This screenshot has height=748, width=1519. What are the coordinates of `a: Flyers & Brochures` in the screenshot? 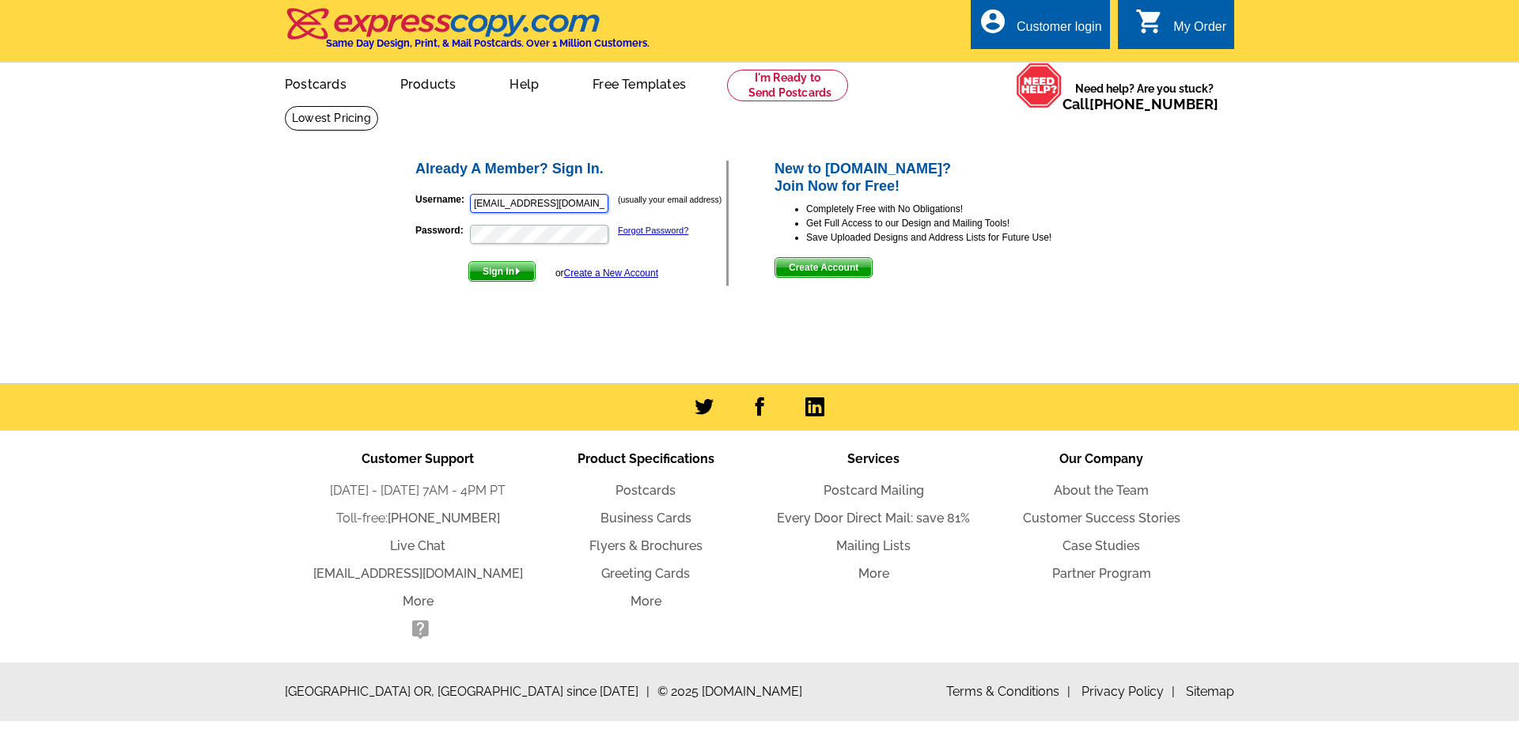 It's located at (646, 545).